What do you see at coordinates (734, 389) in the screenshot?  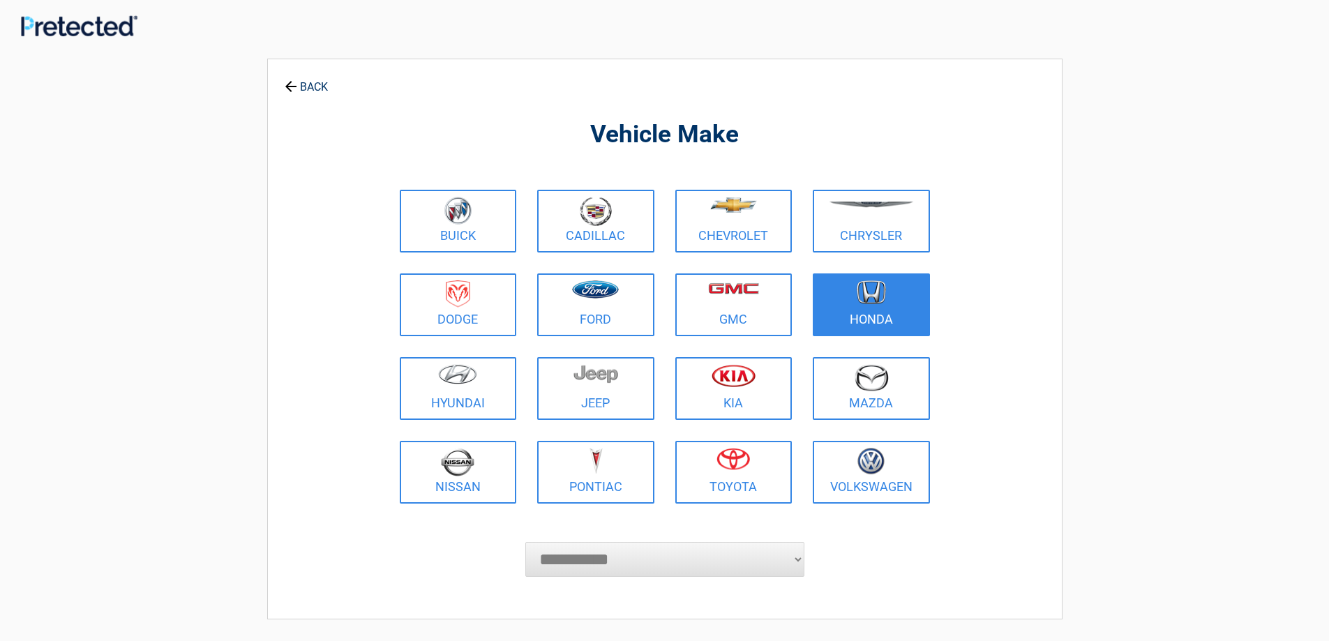 I see `a: Kia` at bounding box center [734, 389].